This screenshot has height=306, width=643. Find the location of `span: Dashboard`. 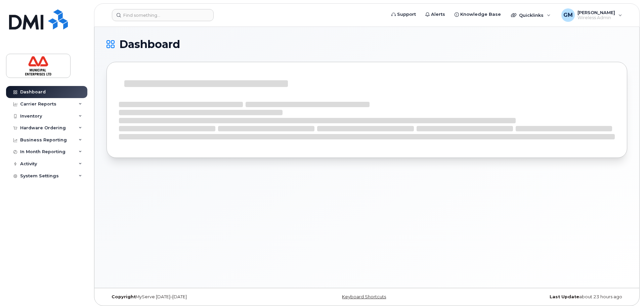

span: Dashboard is located at coordinates (149, 44).